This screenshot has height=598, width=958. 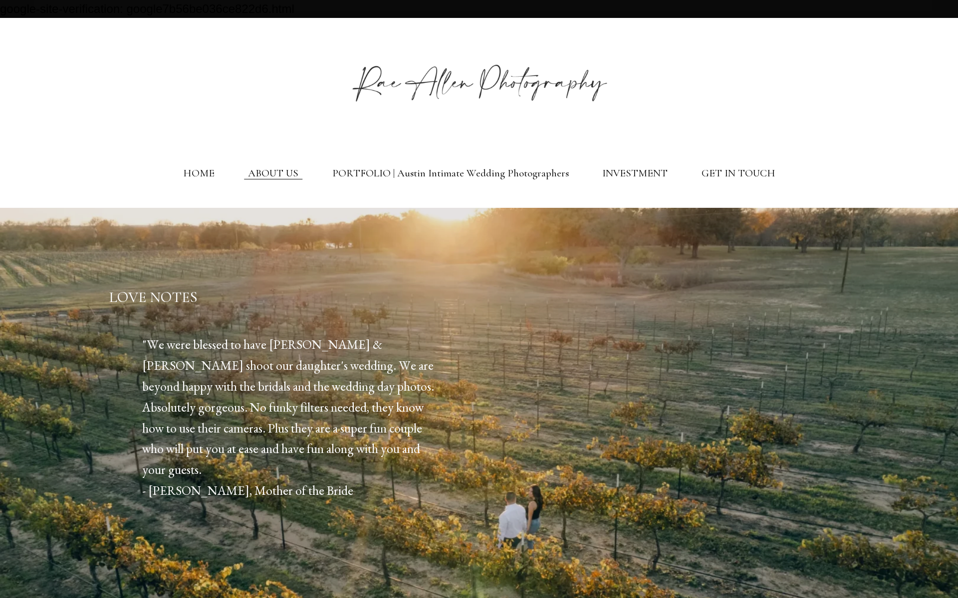 I want to click on a: PORTFOLIO | Austin Intimate Wedding Photographers, so click(x=450, y=174).